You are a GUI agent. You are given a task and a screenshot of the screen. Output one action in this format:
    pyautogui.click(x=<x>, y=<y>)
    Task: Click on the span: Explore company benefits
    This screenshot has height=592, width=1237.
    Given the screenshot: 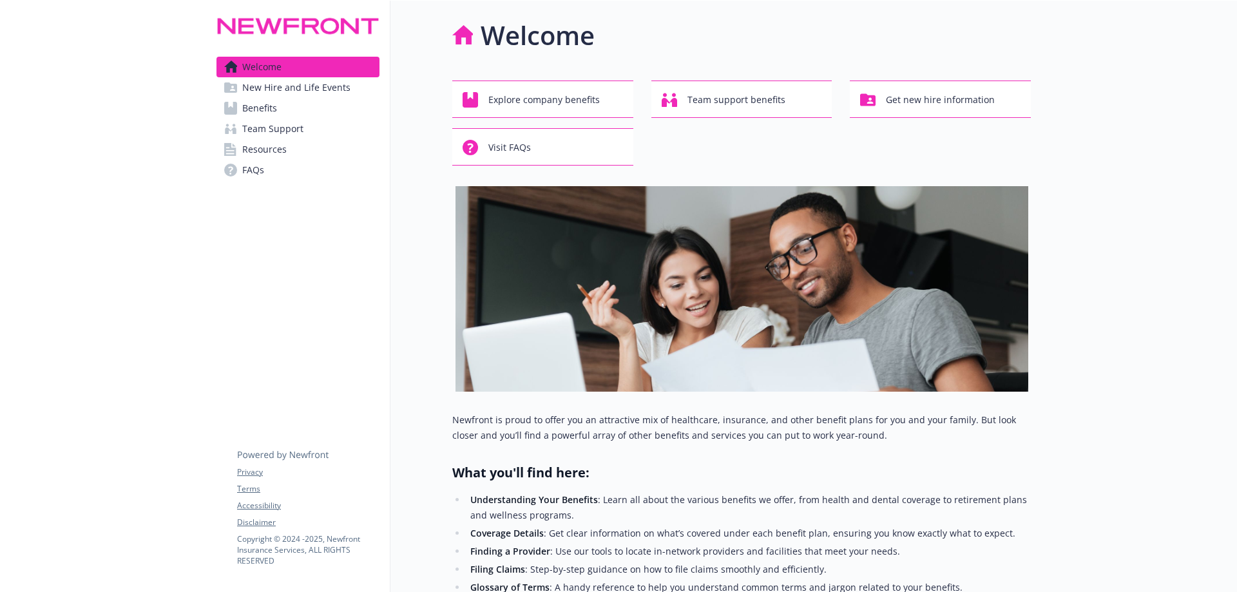 What is the action you would take?
    pyautogui.click(x=544, y=100)
    